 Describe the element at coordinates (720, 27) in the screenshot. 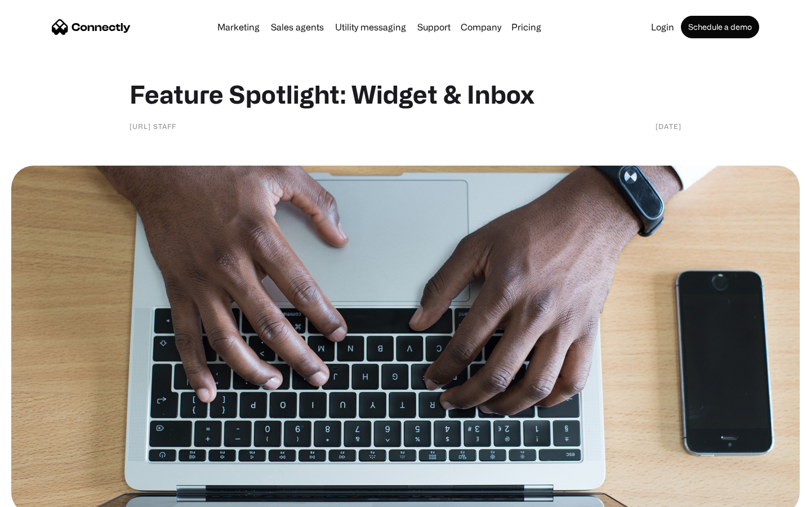

I see `a: Schedule a demo` at that location.